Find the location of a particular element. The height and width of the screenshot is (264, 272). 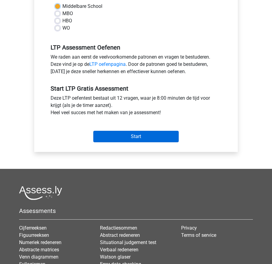

a: Abstracte matrices is located at coordinates (39, 250).